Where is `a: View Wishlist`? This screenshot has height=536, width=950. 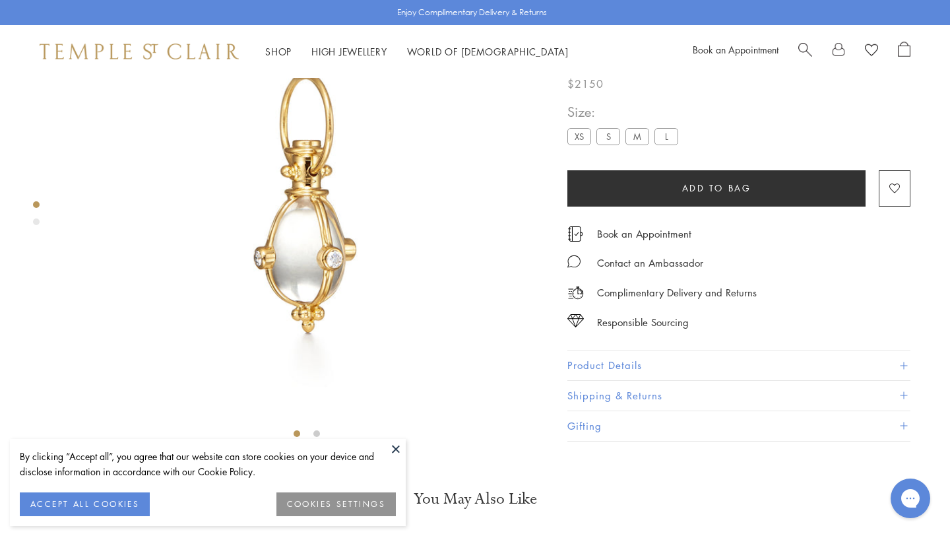 a: View Wishlist is located at coordinates (871, 51).